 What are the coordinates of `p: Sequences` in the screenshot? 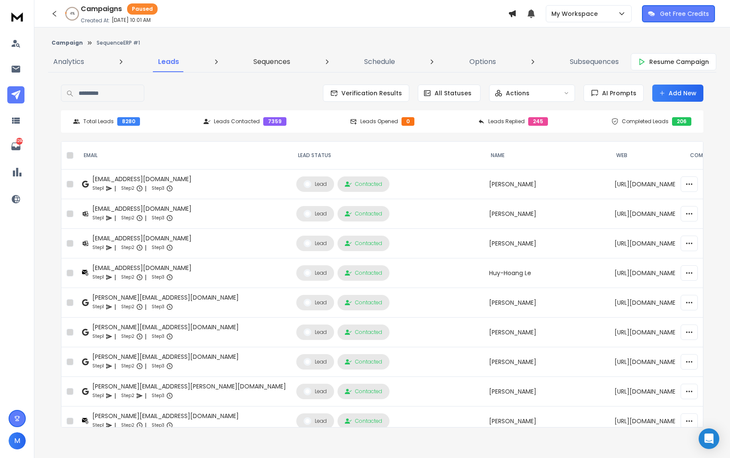 It's located at (272, 62).